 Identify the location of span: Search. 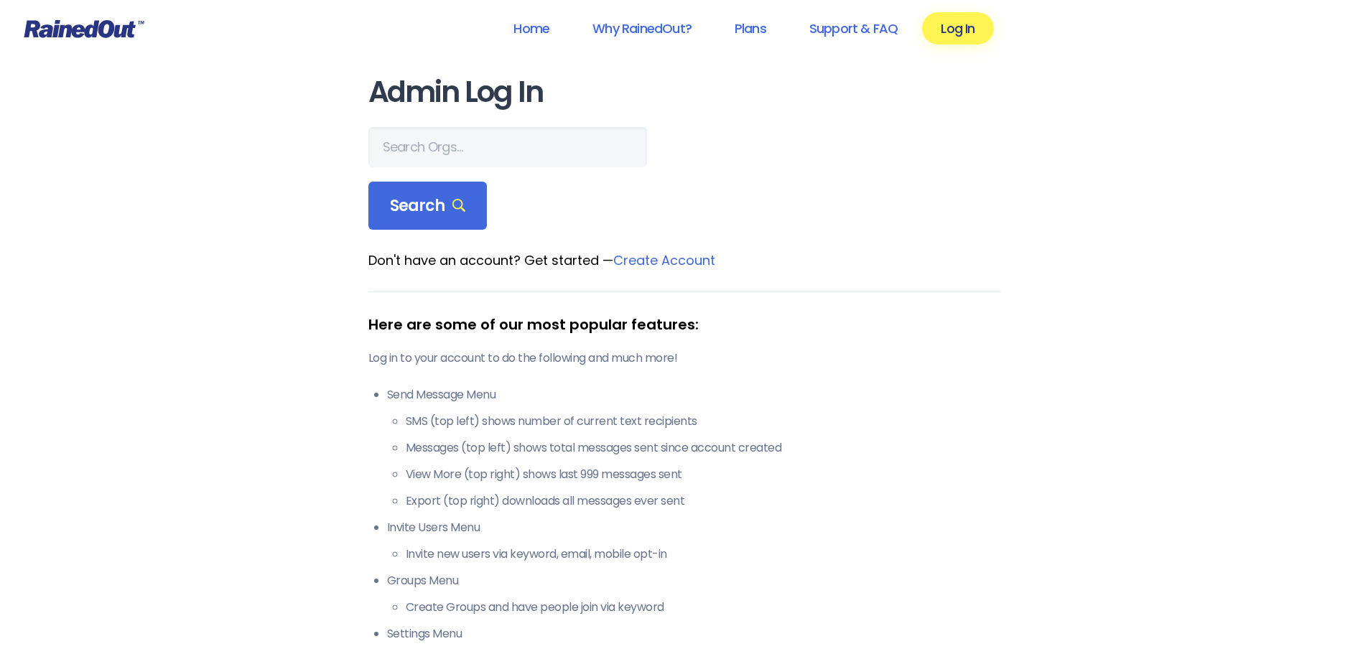
(428, 206).